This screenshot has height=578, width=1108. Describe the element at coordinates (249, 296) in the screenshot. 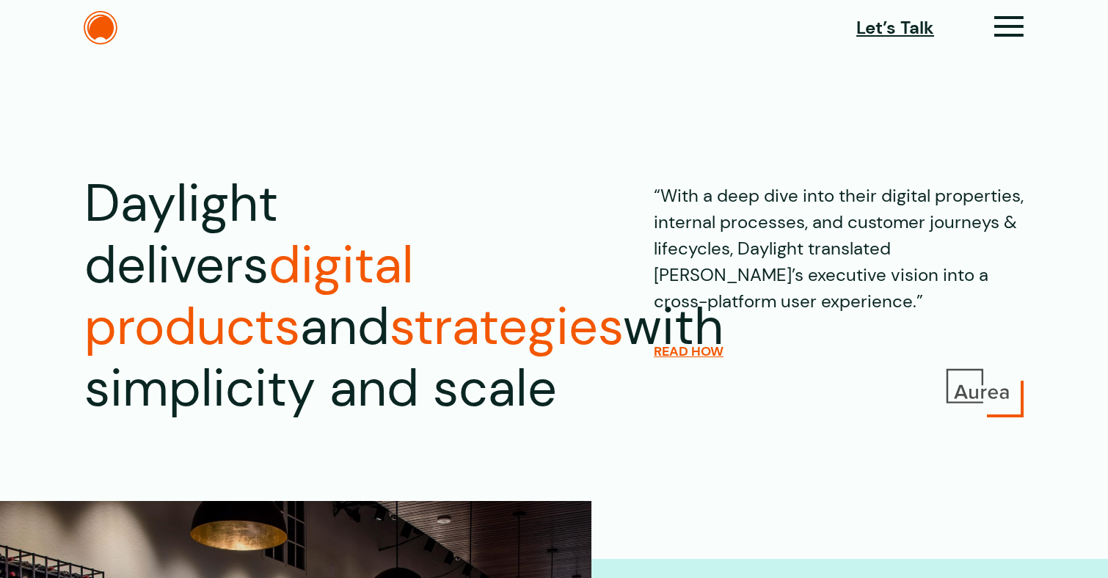

I see `span: digital products` at that location.